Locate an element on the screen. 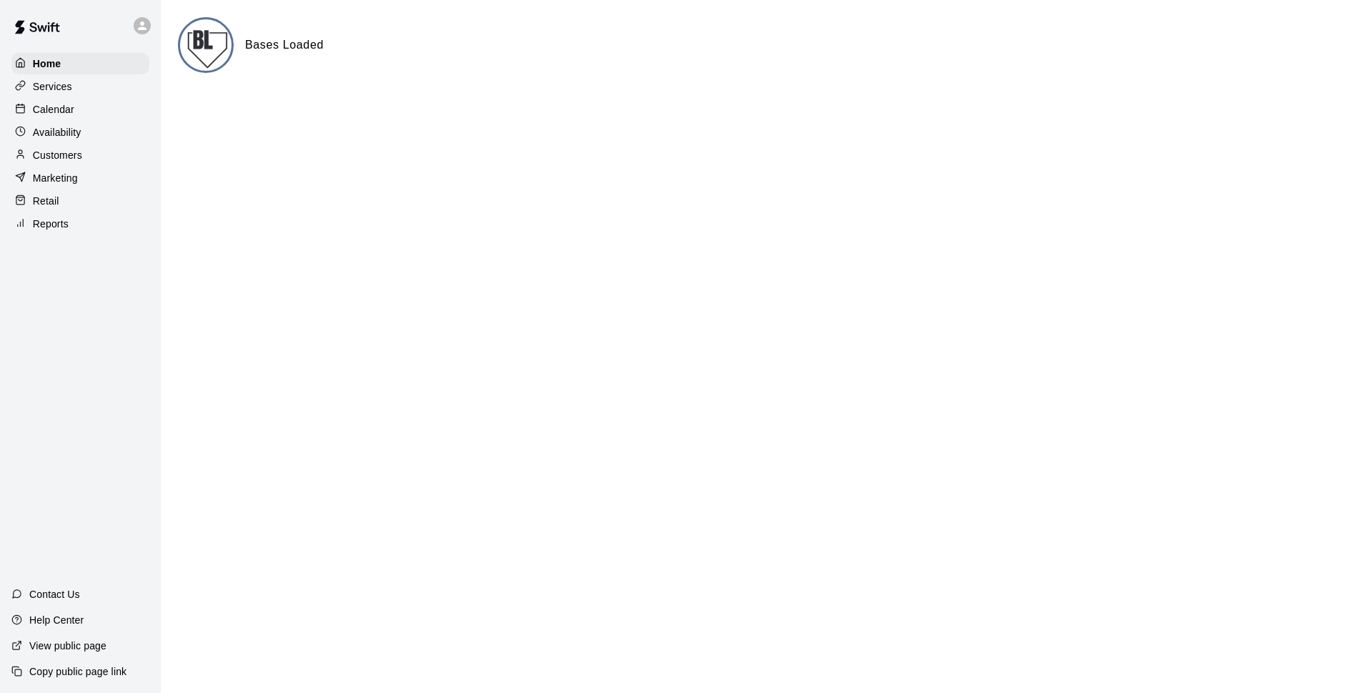 This screenshot has width=1372, height=693. p: Reports is located at coordinates (51, 224).